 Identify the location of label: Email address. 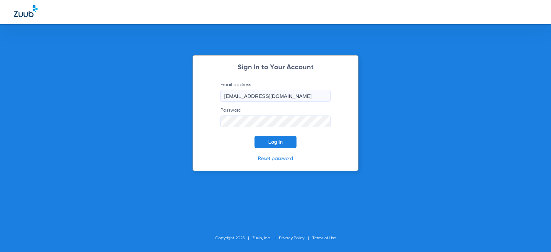
(275, 91).